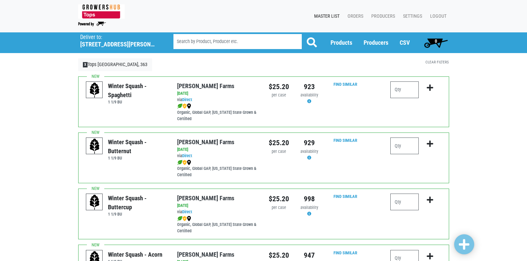  Describe the element at coordinates (135, 255) in the screenshot. I see `div: Winter Squash - Acorn` at that location.